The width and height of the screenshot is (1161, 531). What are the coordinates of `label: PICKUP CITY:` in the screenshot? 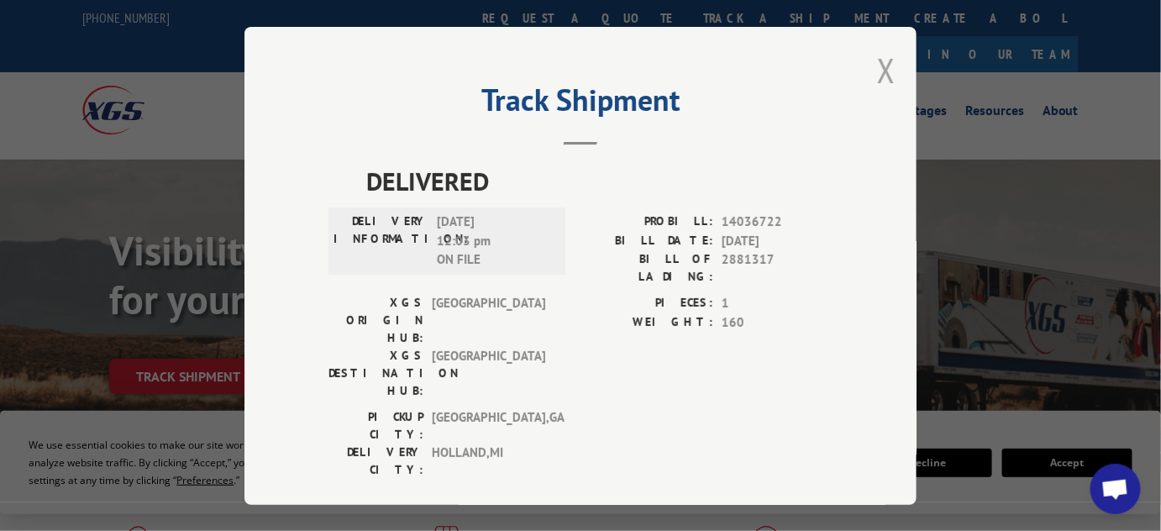 It's located at (376, 426).